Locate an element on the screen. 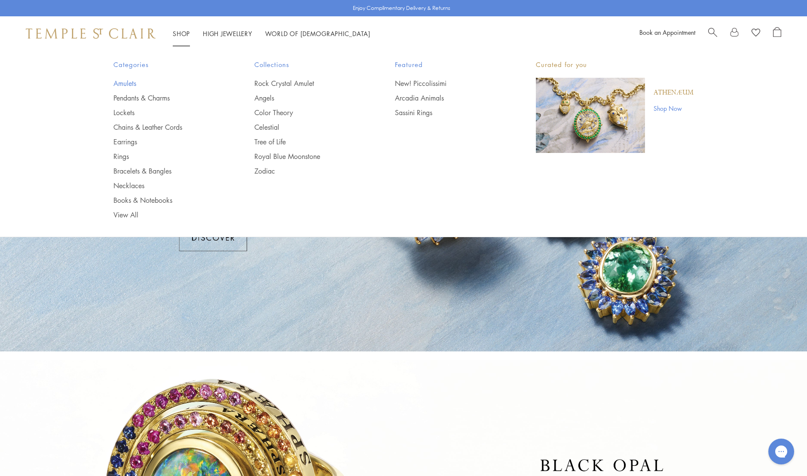 The height and width of the screenshot is (476, 807). a: Earrings is located at coordinates (167, 142).